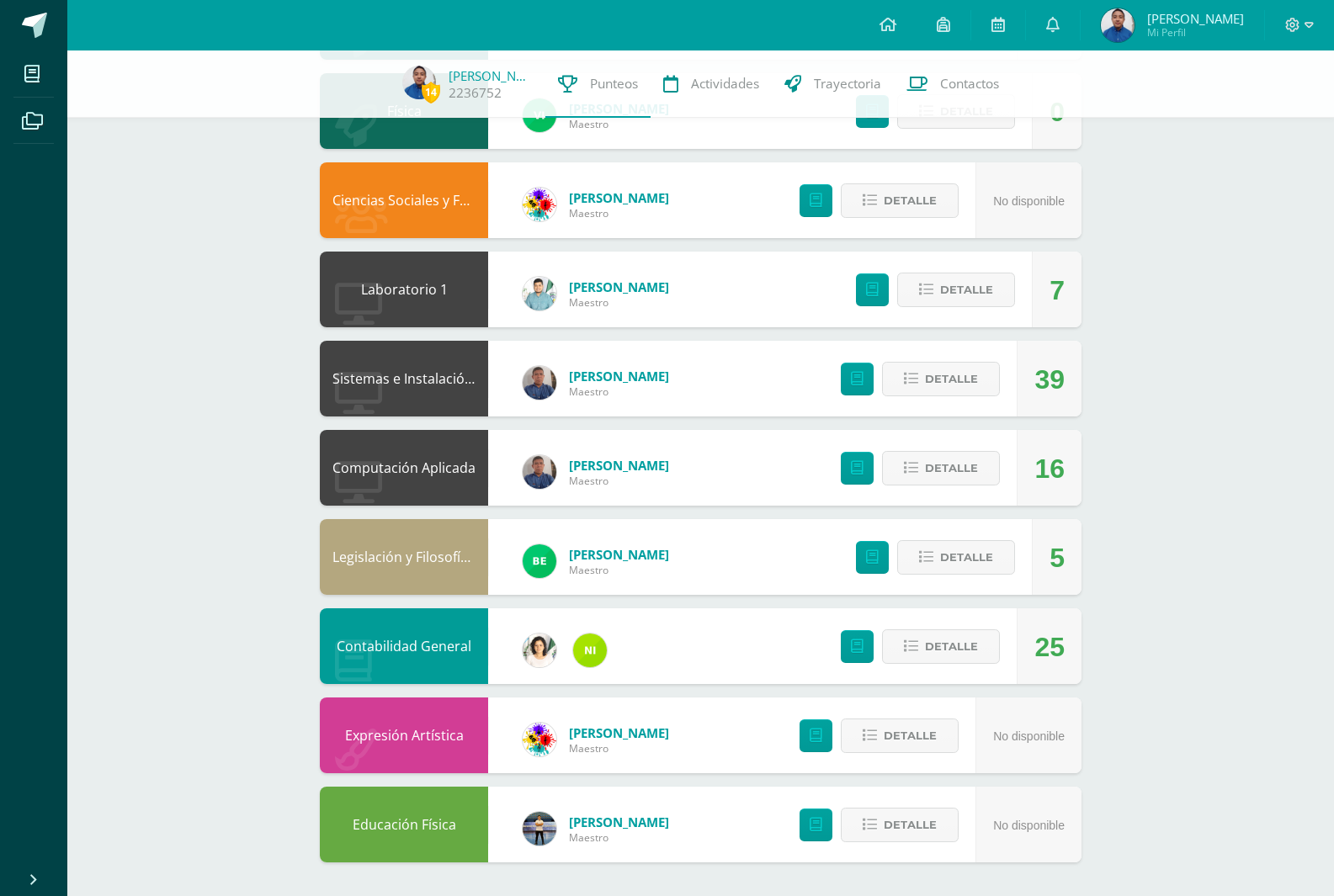 This screenshot has height=896, width=1334. Describe the element at coordinates (539, 293) in the screenshot. I see `img: 3bbeeb896b161c296f86561e735fa0fc.png` at that location.